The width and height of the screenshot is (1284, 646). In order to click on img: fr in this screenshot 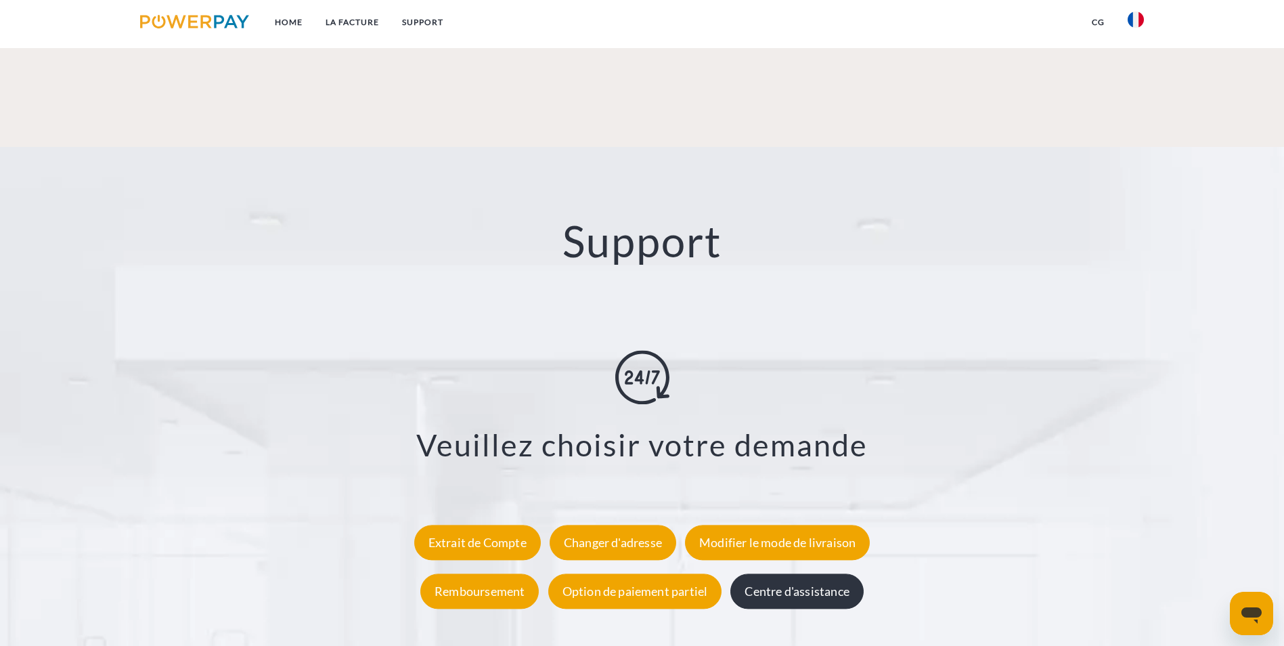, I will do `click(1136, 20)`.